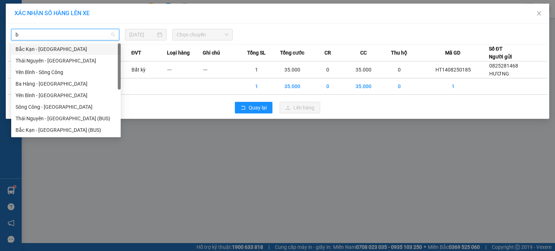  What do you see at coordinates (66, 84) in the screenshot?
I see `div: Ba Hàng - Yên Bình` at bounding box center [66, 84].